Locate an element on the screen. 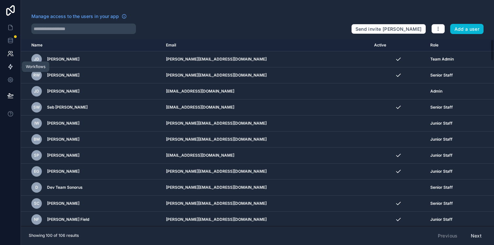 This screenshot has width=494, height=245. div: scrollable content is located at coordinates (257, 132).